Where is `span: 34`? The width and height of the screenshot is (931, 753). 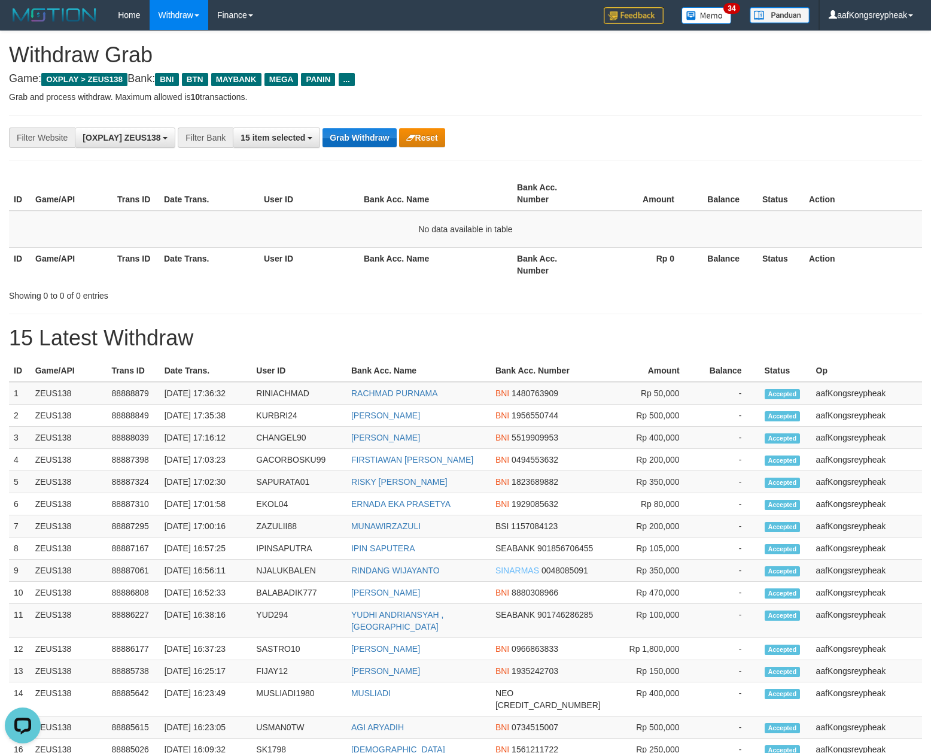
span: 34 is located at coordinates (731, 8).